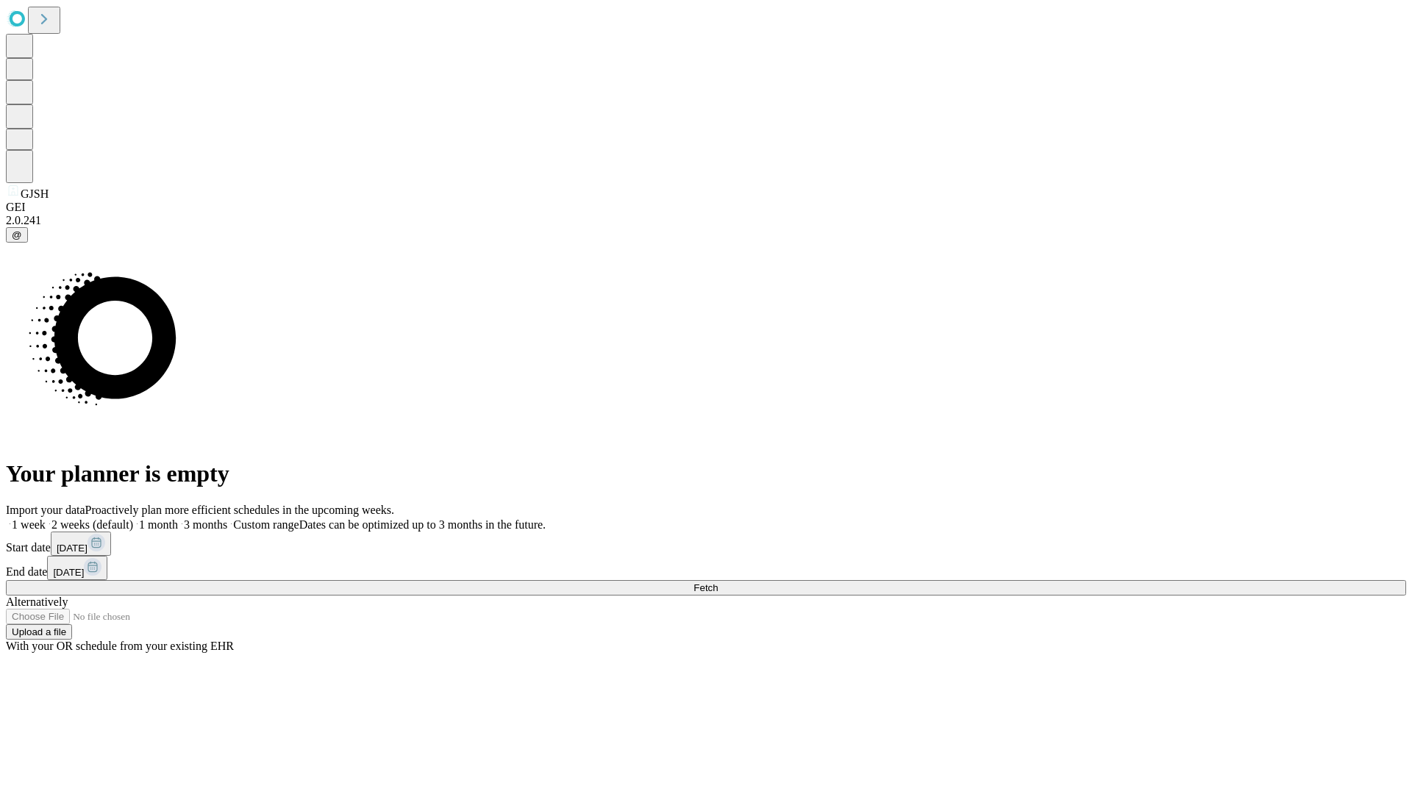 The image size is (1412, 794). I want to click on span: 1 month, so click(158, 524).